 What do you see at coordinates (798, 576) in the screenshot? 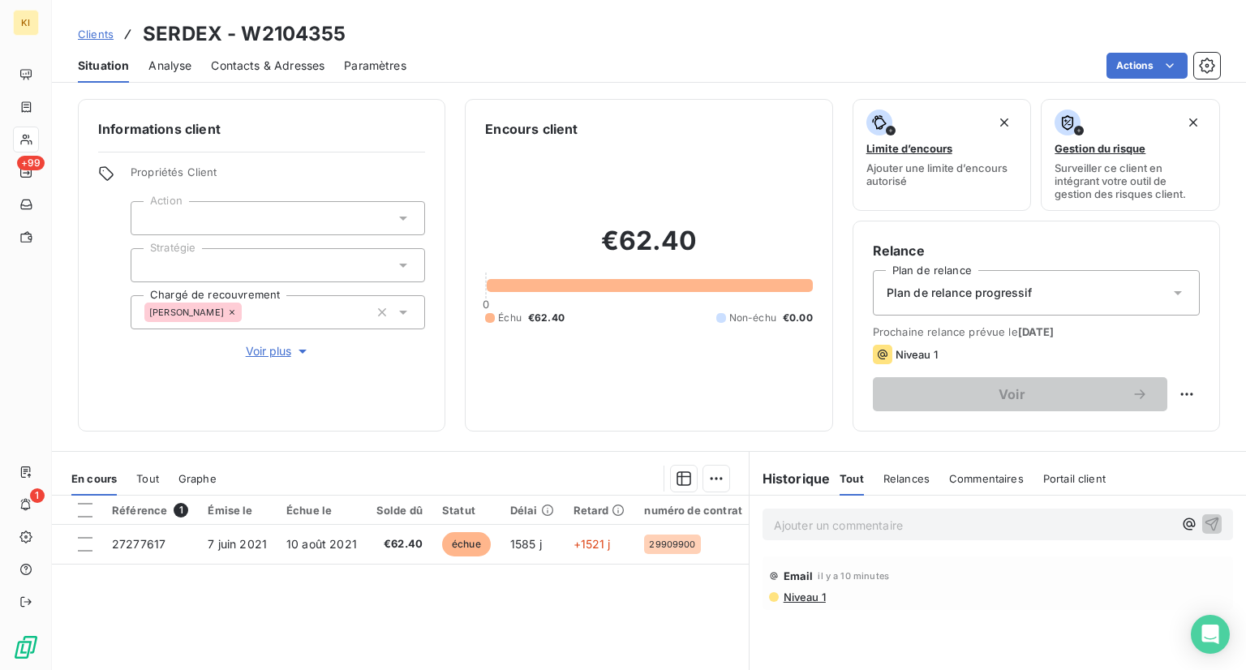
I see `span: Email` at bounding box center [798, 576].